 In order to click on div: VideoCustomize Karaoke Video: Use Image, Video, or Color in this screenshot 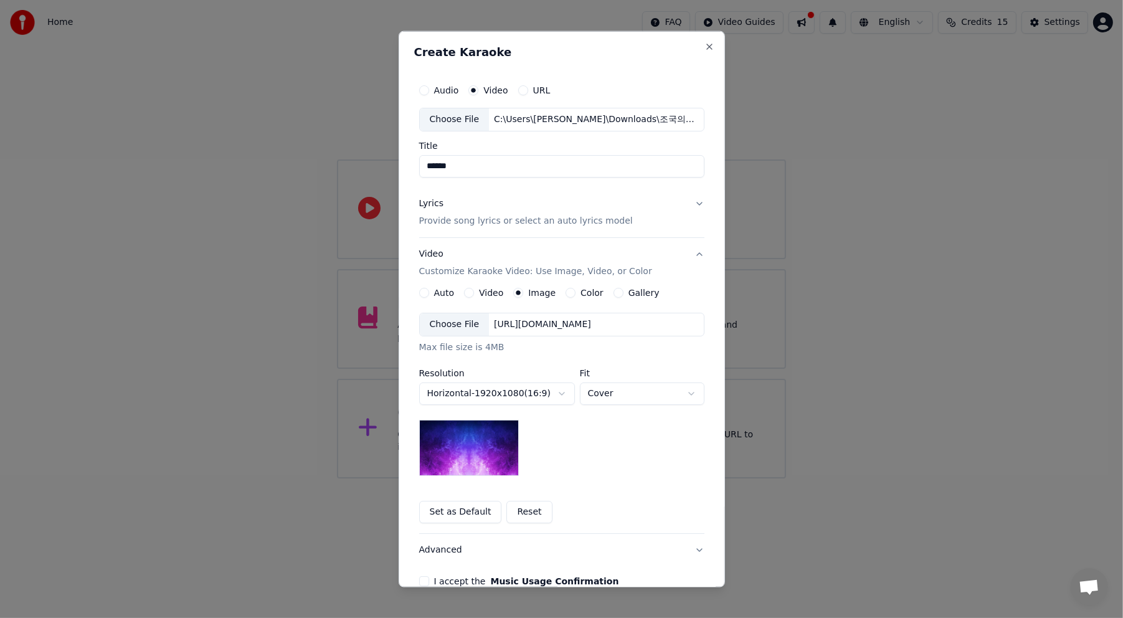, I will do `click(562, 410)`.